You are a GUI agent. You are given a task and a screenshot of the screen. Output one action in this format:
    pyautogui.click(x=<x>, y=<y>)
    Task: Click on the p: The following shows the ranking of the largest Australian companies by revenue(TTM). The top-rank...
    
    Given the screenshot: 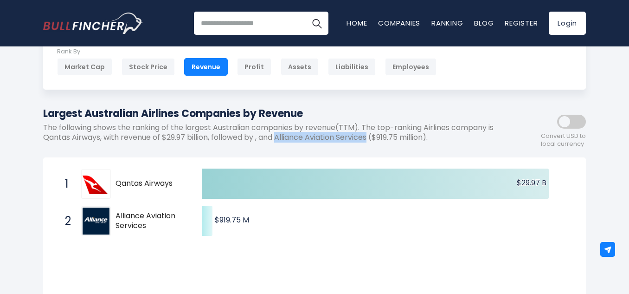 What is the action you would take?
    pyautogui.click(x=273, y=133)
    